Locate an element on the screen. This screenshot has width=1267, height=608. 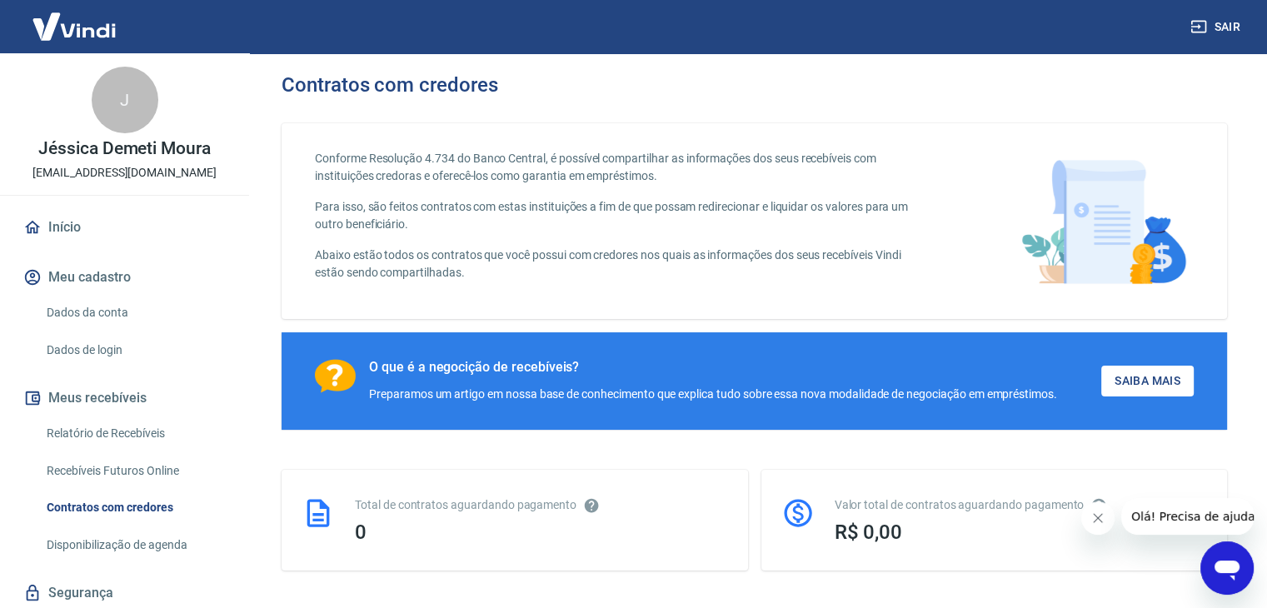
p: Abaixo estão todos os contratos que você possui com credores nos quais as informações dos seus re... is located at coordinates (622, 264).